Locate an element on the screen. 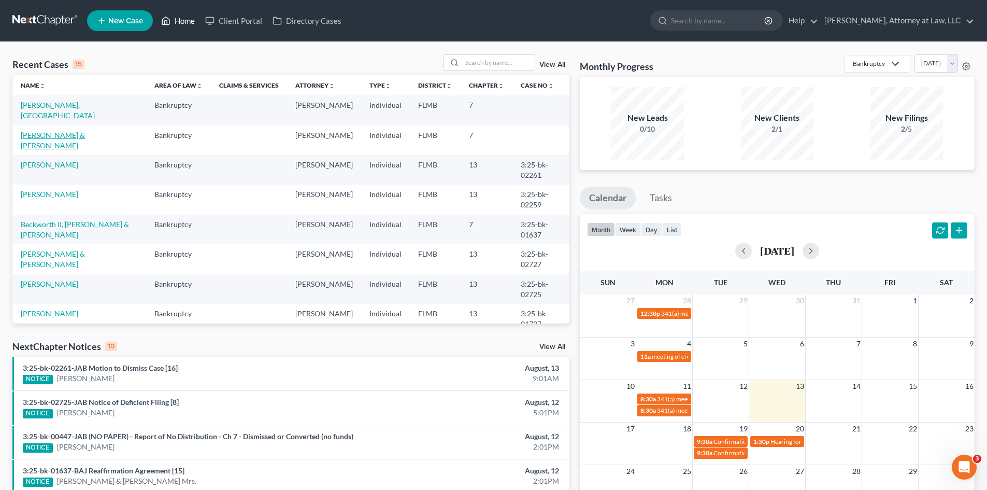 This screenshot has height=490, width=987. span: Sat is located at coordinates (946, 282).